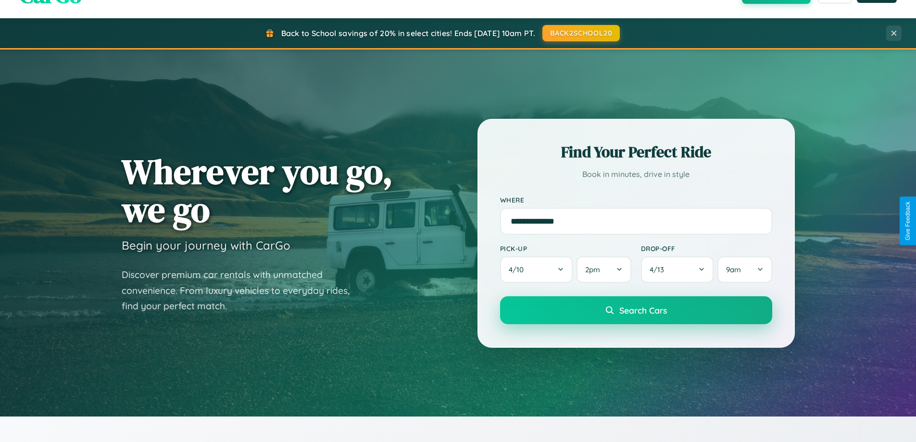 This screenshot has height=442, width=916. What do you see at coordinates (636, 174) in the screenshot?
I see `p: Book in minutes, drive in style` at bounding box center [636, 174].